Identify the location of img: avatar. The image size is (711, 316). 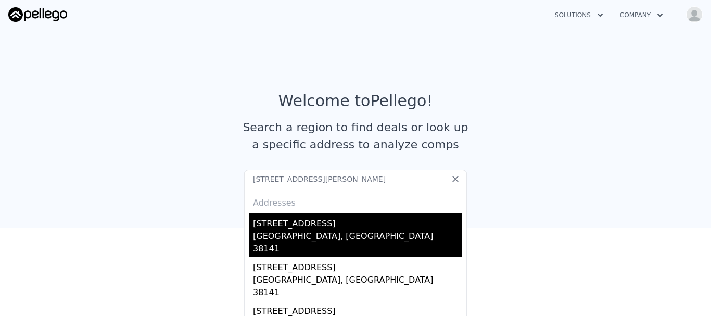
(695, 15).